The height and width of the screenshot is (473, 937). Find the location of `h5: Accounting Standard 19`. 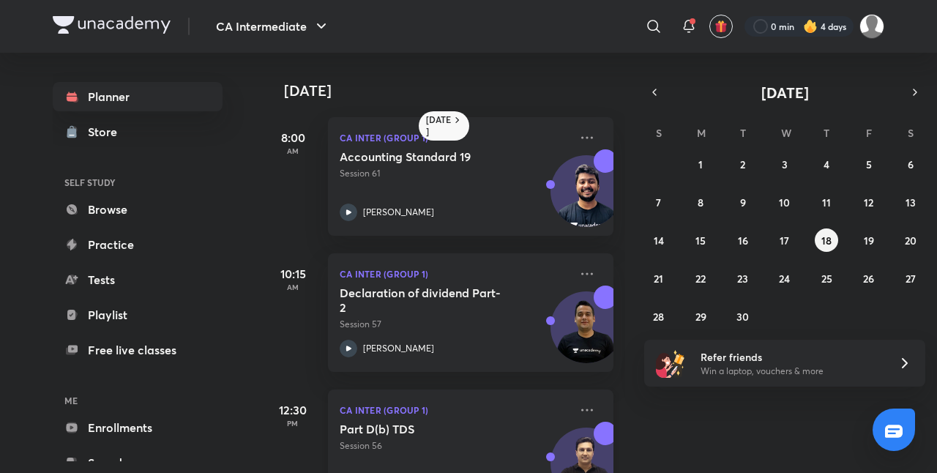

h5: Accounting Standard 19 is located at coordinates (431, 157).